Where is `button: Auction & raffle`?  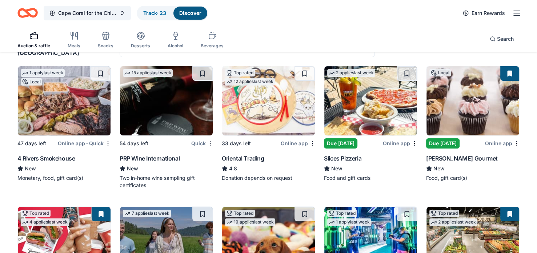 button: Auction & raffle is located at coordinates (34, 40).